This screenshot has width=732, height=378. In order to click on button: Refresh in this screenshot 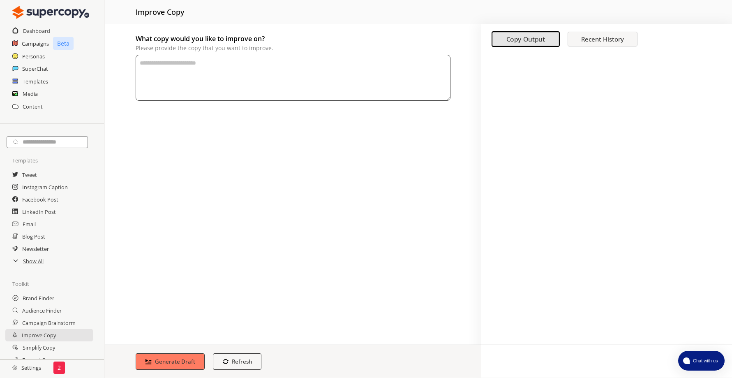, I will do `click(237, 361)`.